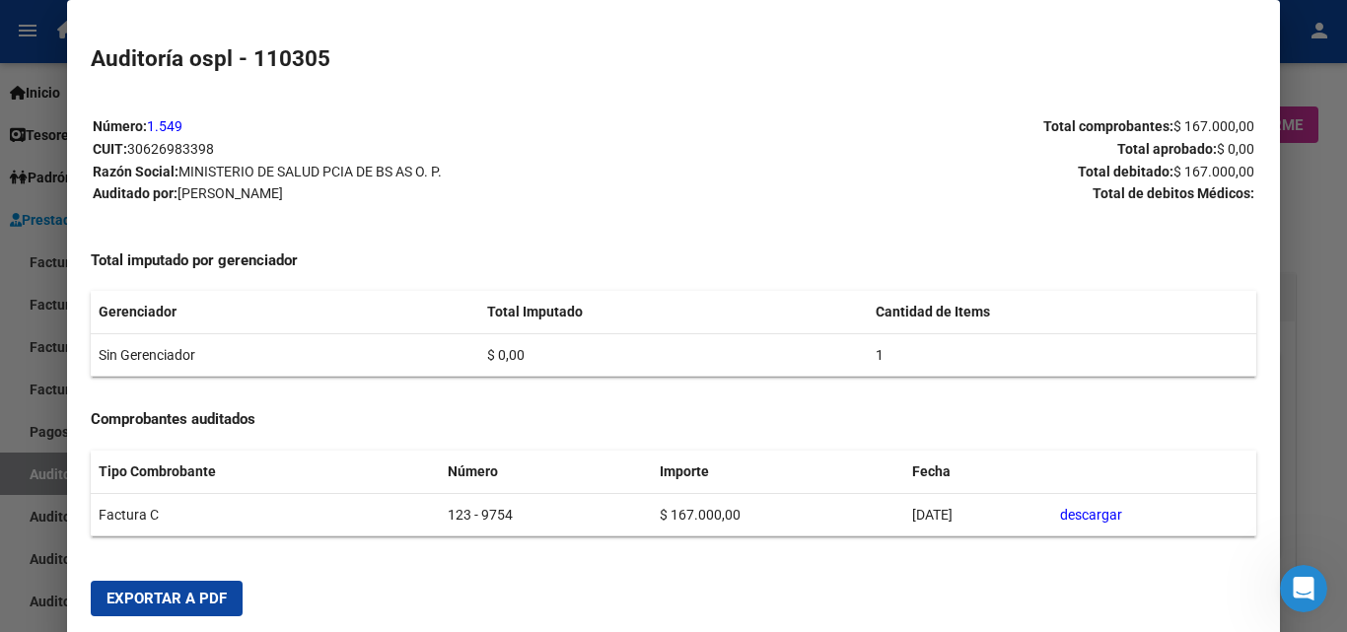 Image resolution: width=1347 pixels, height=632 pixels. Describe the element at coordinates (1062, 311) in the screenshot. I see `th: Cantidad de Items` at that location.